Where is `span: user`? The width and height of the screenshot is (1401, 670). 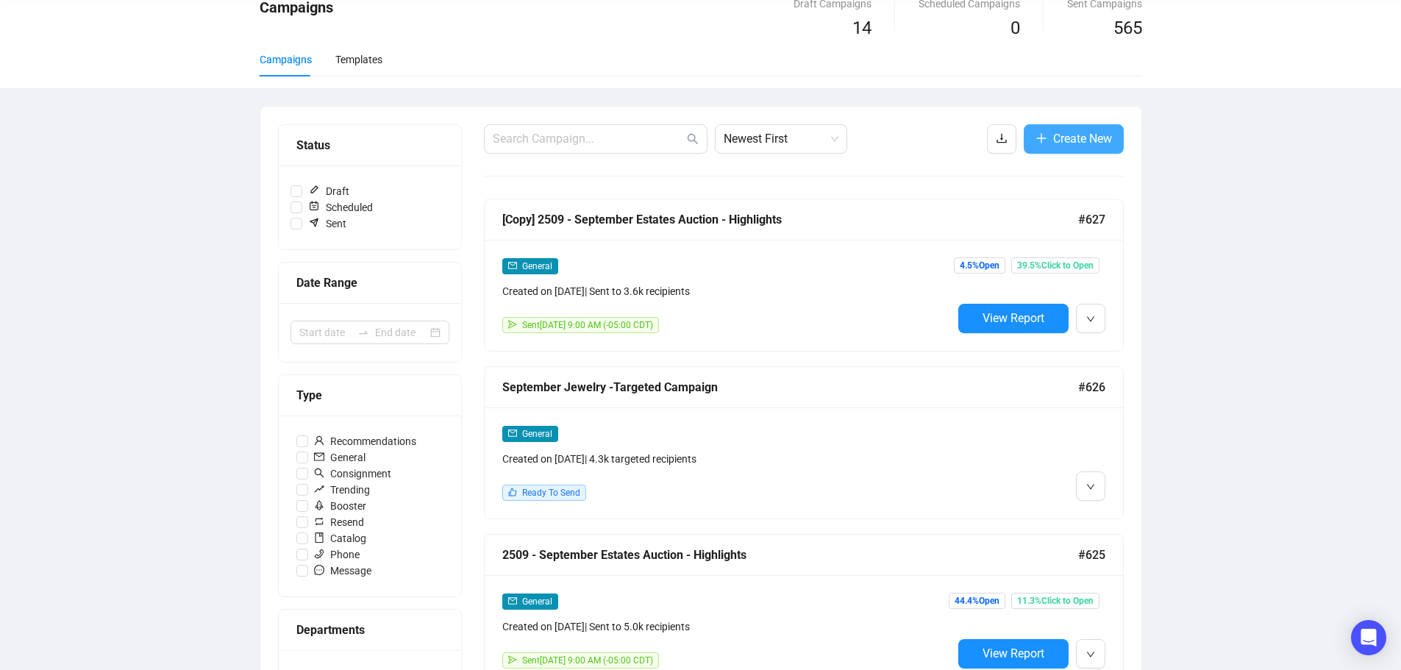 span: user is located at coordinates (319, 440).